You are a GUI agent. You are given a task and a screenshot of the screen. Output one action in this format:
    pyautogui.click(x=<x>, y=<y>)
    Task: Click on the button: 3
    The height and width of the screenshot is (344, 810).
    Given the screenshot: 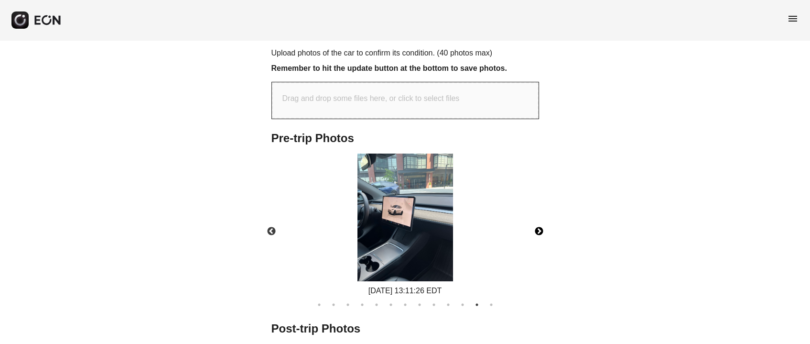 What is the action you would take?
    pyautogui.click(x=348, y=304)
    